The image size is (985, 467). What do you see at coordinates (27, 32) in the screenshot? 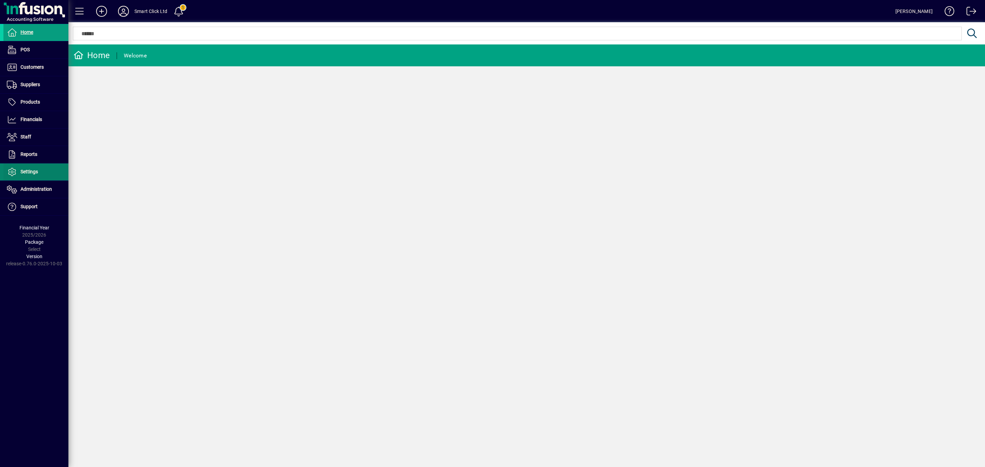
I see `span: Home` at bounding box center [27, 32].